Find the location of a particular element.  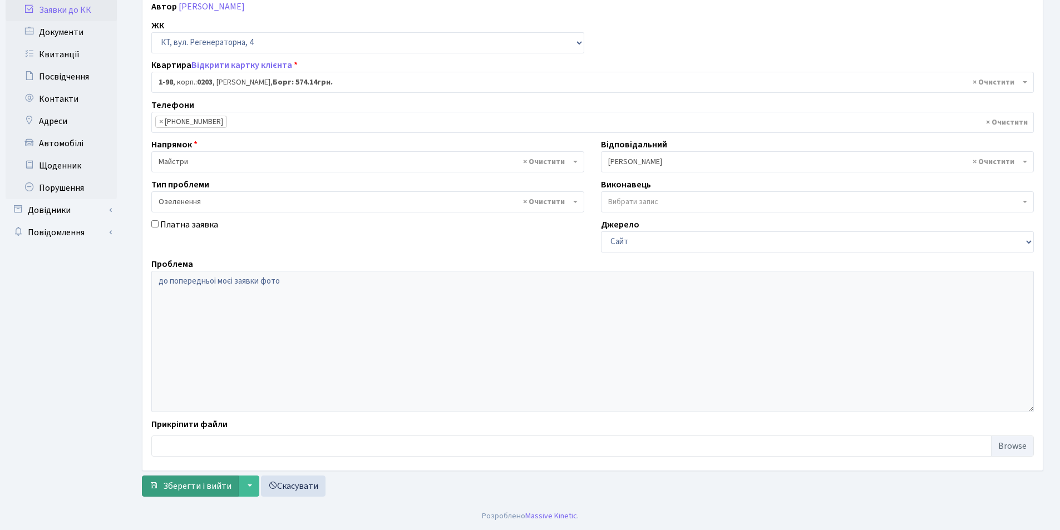

b: Борг: 574.14грн. is located at coordinates (303, 82).